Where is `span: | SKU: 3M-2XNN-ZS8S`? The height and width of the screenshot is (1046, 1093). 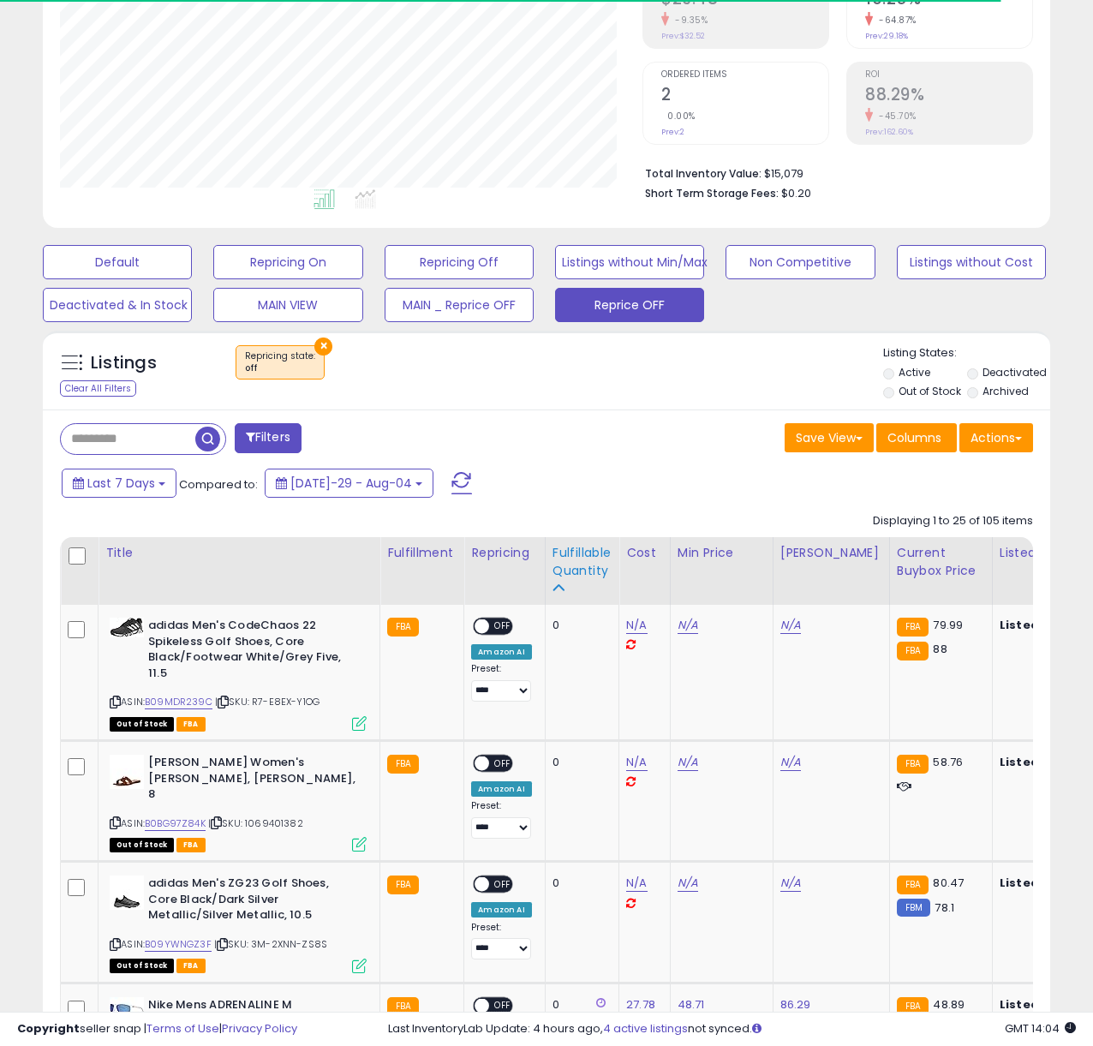 span: | SKU: 3M-2XNN-ZS8S is located at coordinates (271, 944).